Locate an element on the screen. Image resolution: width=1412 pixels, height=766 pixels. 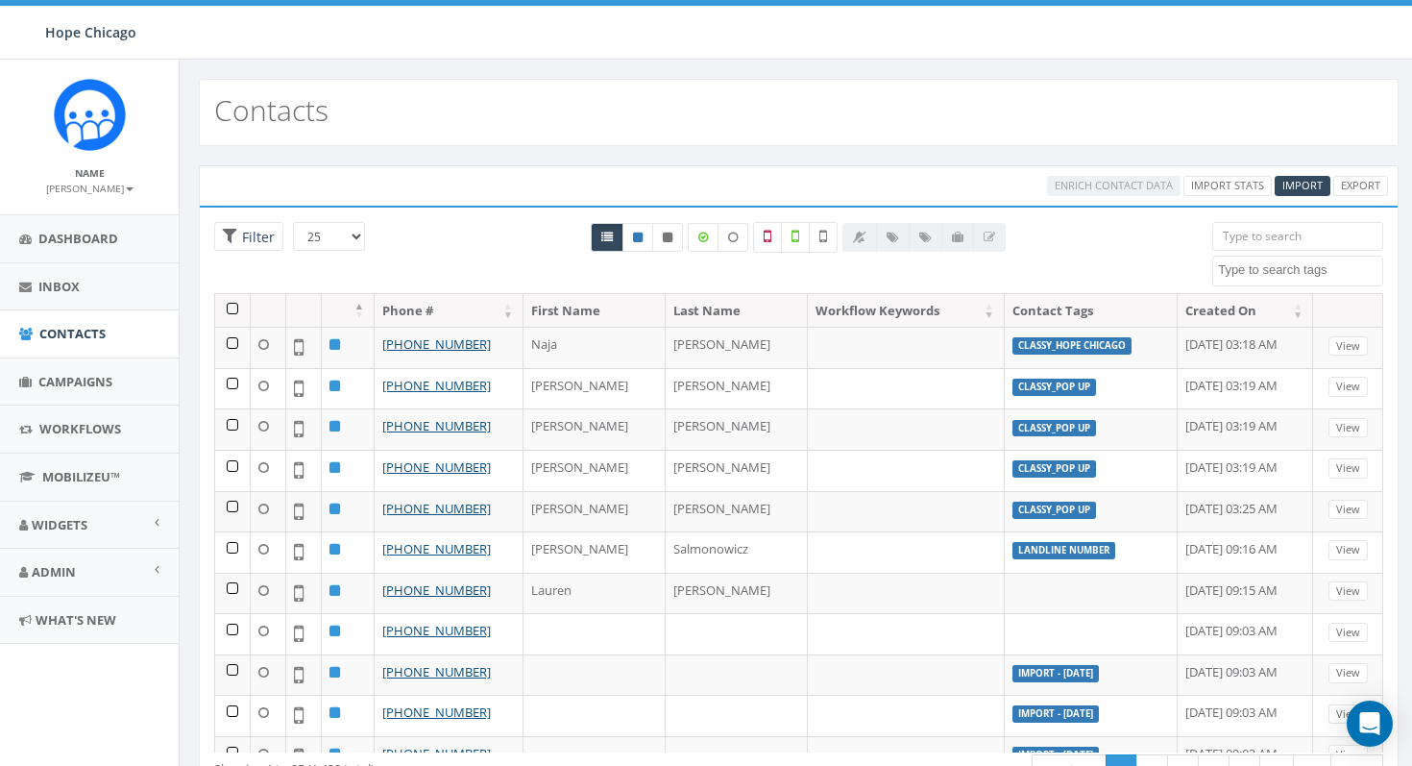
th: Phone #: activate to sort column ascending is located at coordinates (449, 310).